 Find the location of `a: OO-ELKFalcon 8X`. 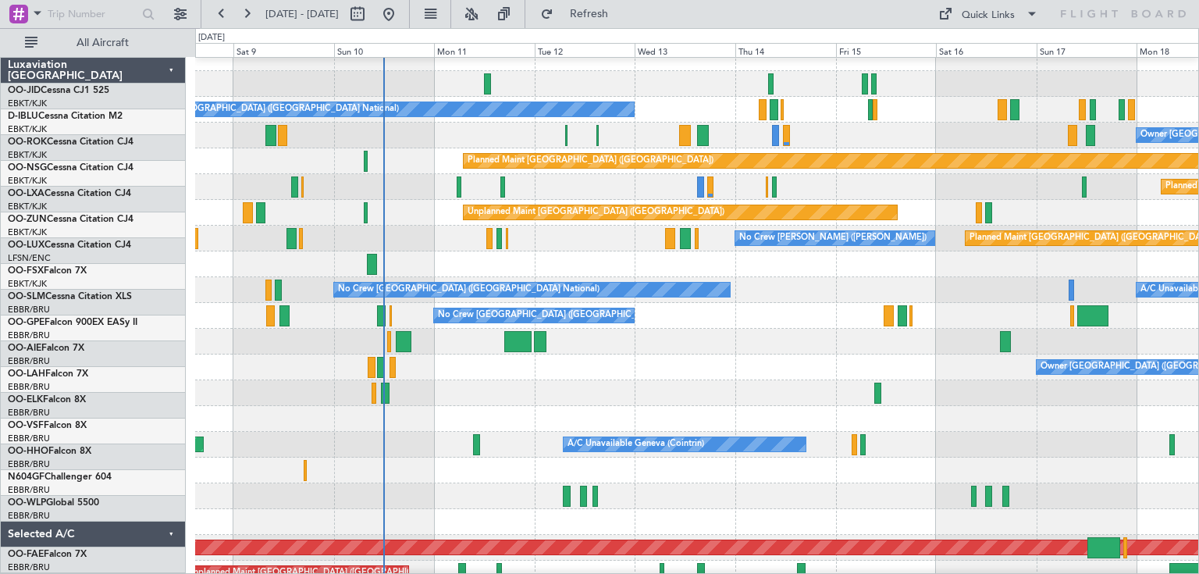

a: OO-ELKFalcon 8X is located at coordinates (47, 400).